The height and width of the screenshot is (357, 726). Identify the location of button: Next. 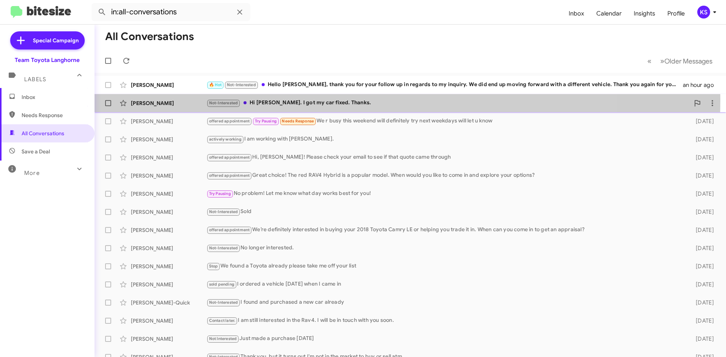
(686, 61).